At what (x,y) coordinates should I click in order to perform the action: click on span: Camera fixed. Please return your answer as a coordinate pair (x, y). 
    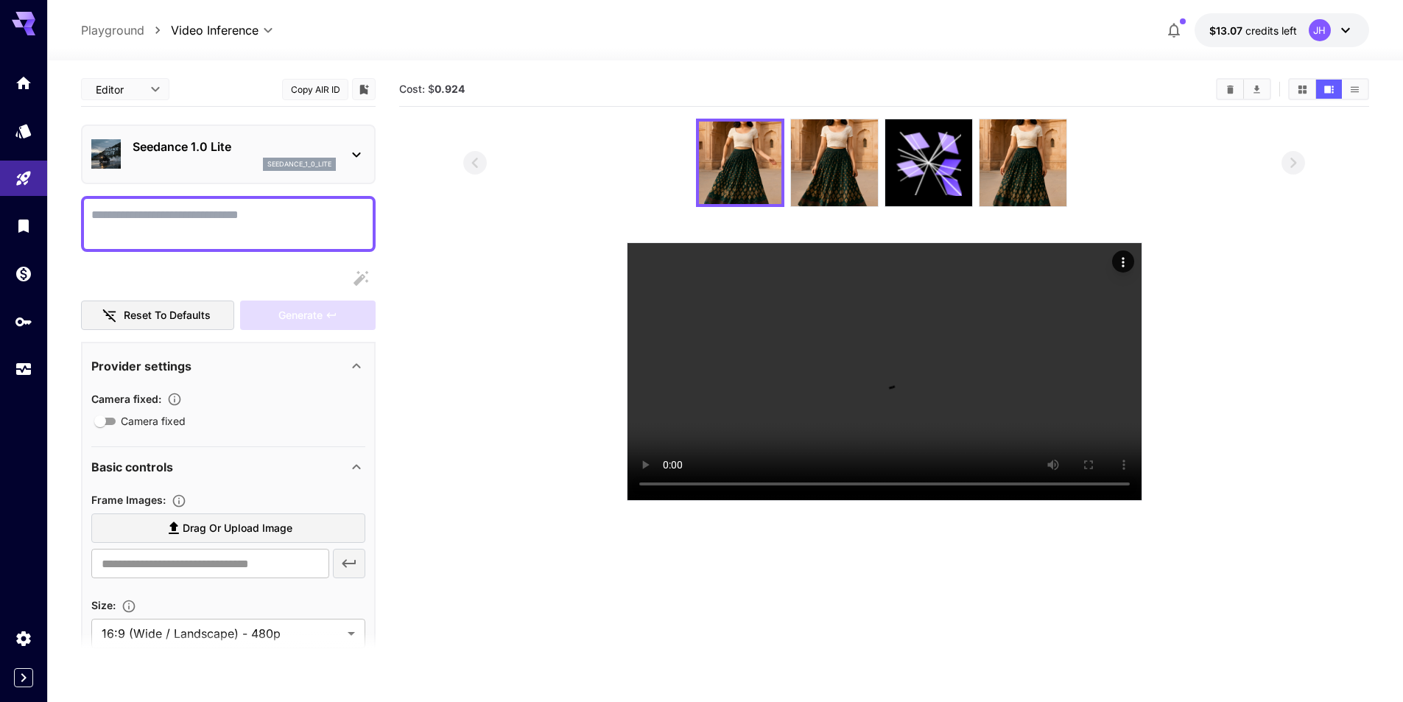
    Looking at the image, I should click on (153, 420).